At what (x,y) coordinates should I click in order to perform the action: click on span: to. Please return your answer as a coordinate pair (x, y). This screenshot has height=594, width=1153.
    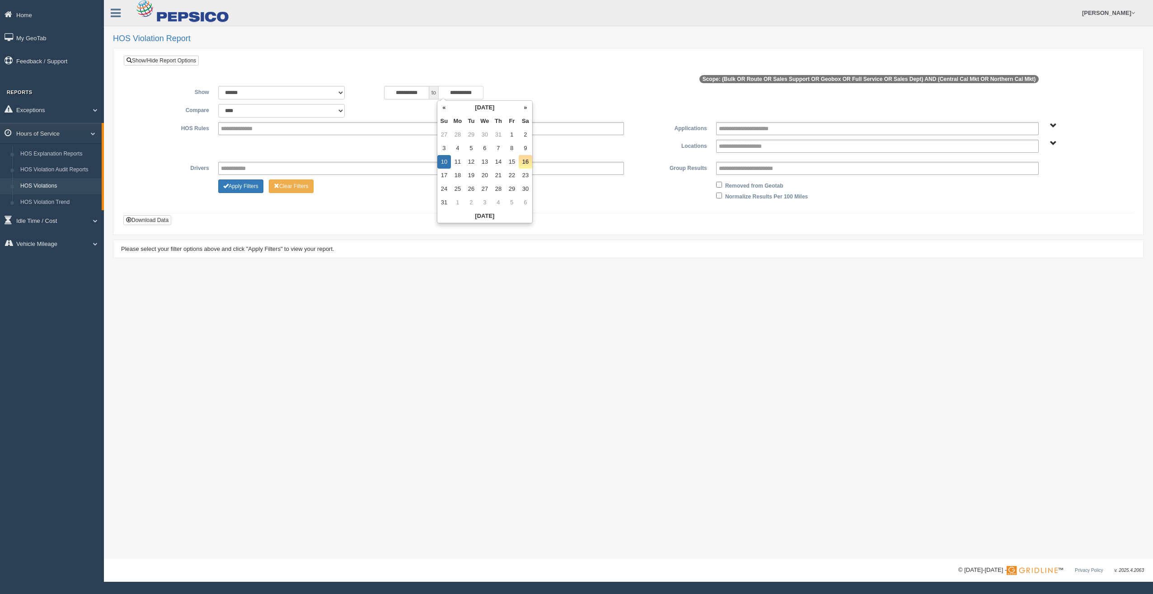
    Looking at the image, I should click on (434, 93).